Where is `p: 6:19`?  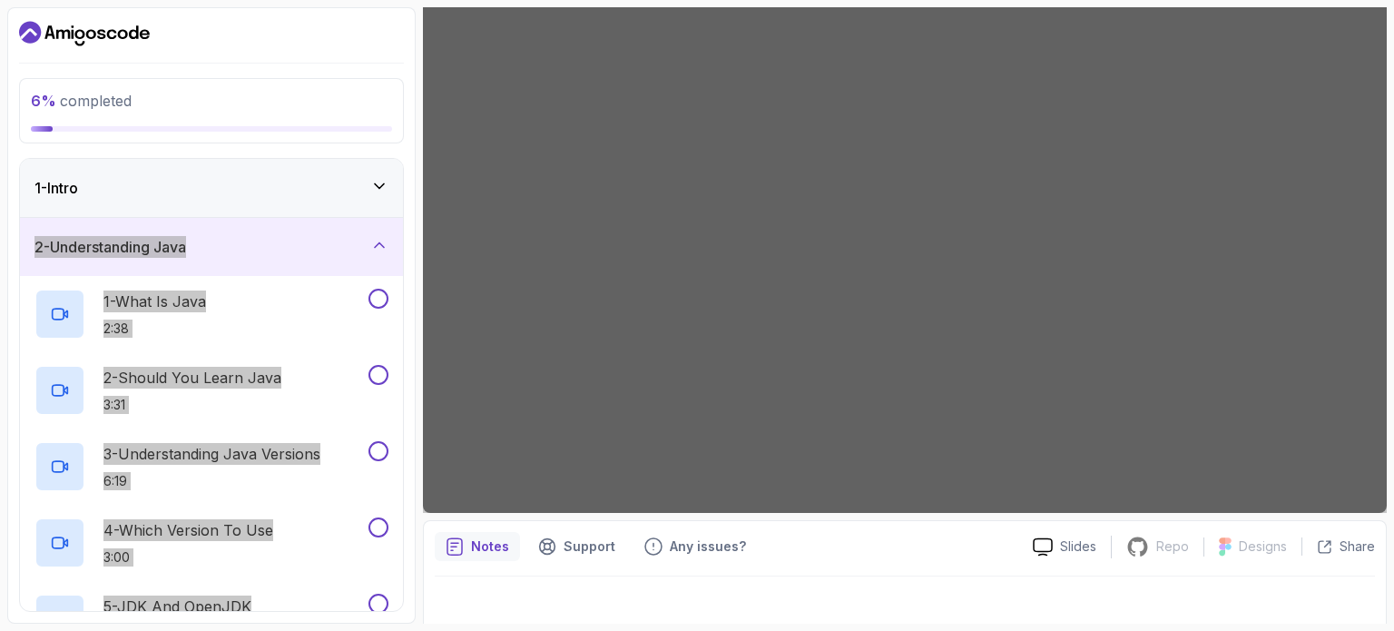 p: 6:19 is located at coordinates (211, 481).